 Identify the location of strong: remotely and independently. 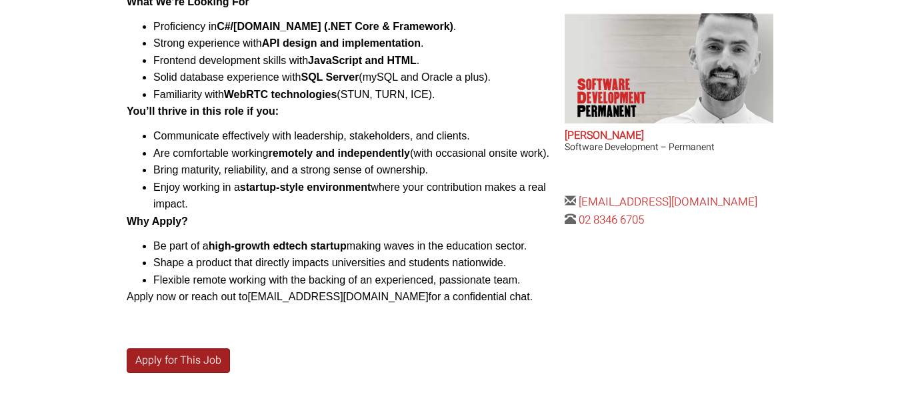
(339, 153).